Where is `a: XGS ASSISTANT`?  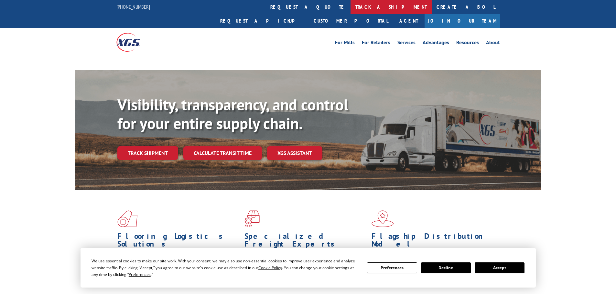
a: XGS ASSISTANT is located at coordinates (294, 153).